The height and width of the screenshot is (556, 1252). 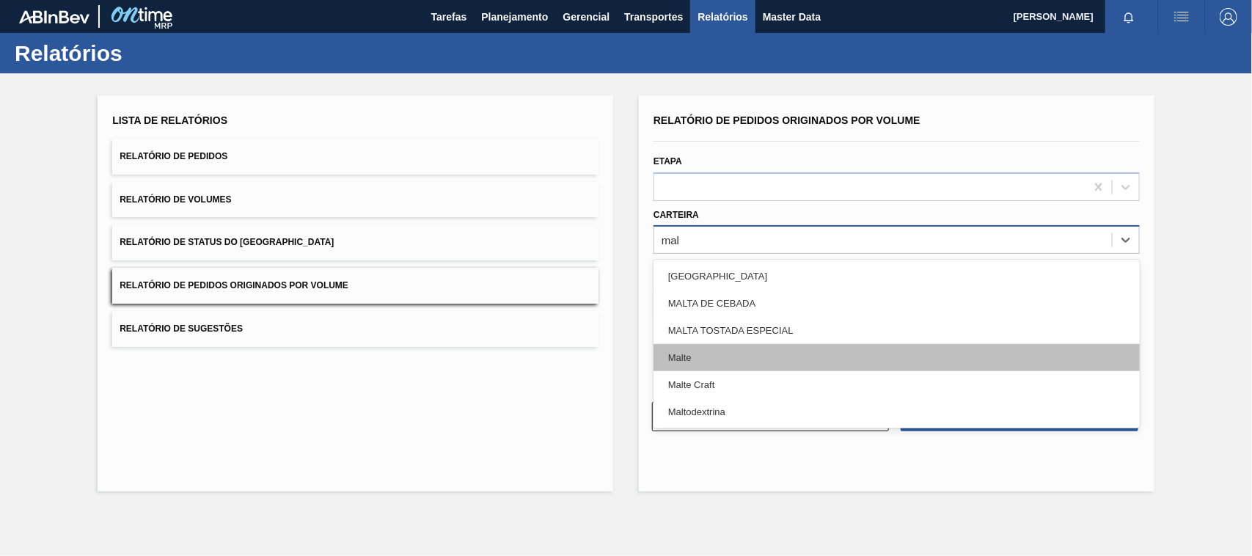 I want to click on img: Logout, so click(x=1228, y=17).